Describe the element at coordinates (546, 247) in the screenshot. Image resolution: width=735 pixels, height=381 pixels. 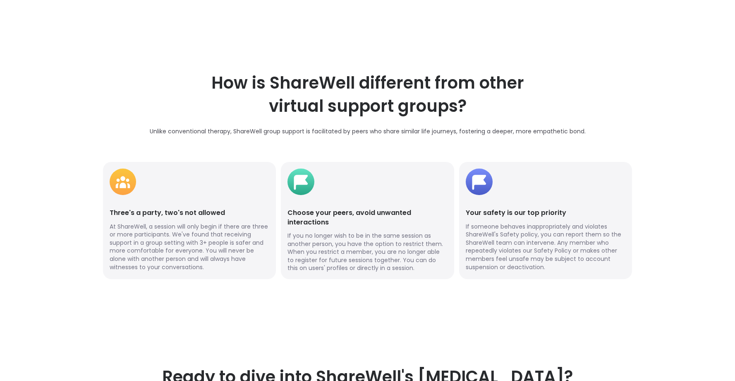
I see `p: If someone behaves inappropriately and violates ShareWell's Safety policy, you can report them so...` at that location.